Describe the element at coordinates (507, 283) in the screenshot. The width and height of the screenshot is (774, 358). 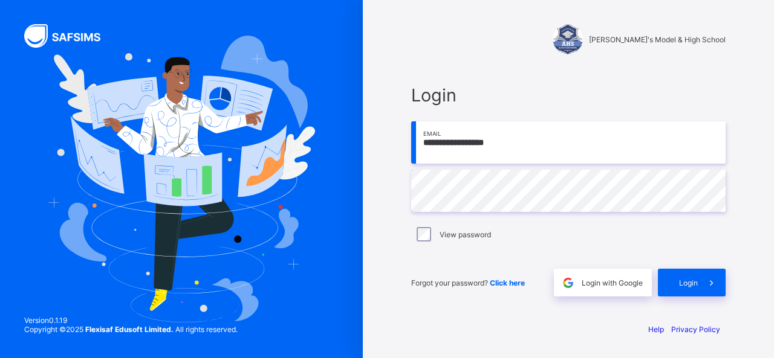
I see `span: Click here` at that location.